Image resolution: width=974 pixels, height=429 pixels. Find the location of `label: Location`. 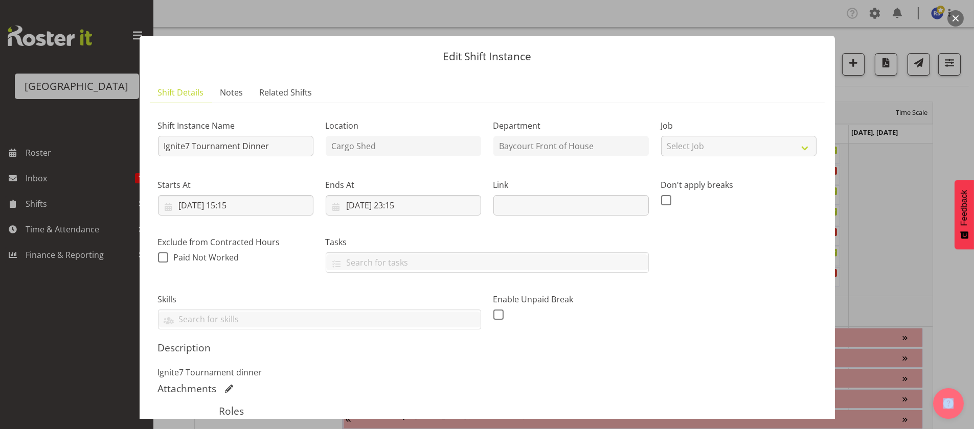

label: Location is located at coordinates (403, 126).